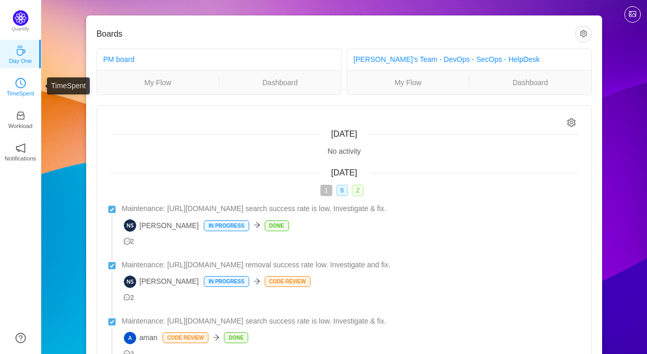 Image resolution: width=647 pixels, height=354 pixels. What do you see at coordinates (21, 86) in the screenshot?
I see `a: icon: clock-circleTimeSpent` at bounding box center [21, 86].